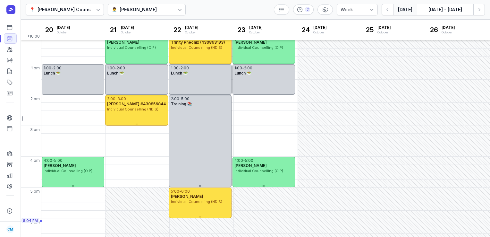 The width and height of the screenshot is (490, 237). I want to click on div: 21, so click(113, 30).